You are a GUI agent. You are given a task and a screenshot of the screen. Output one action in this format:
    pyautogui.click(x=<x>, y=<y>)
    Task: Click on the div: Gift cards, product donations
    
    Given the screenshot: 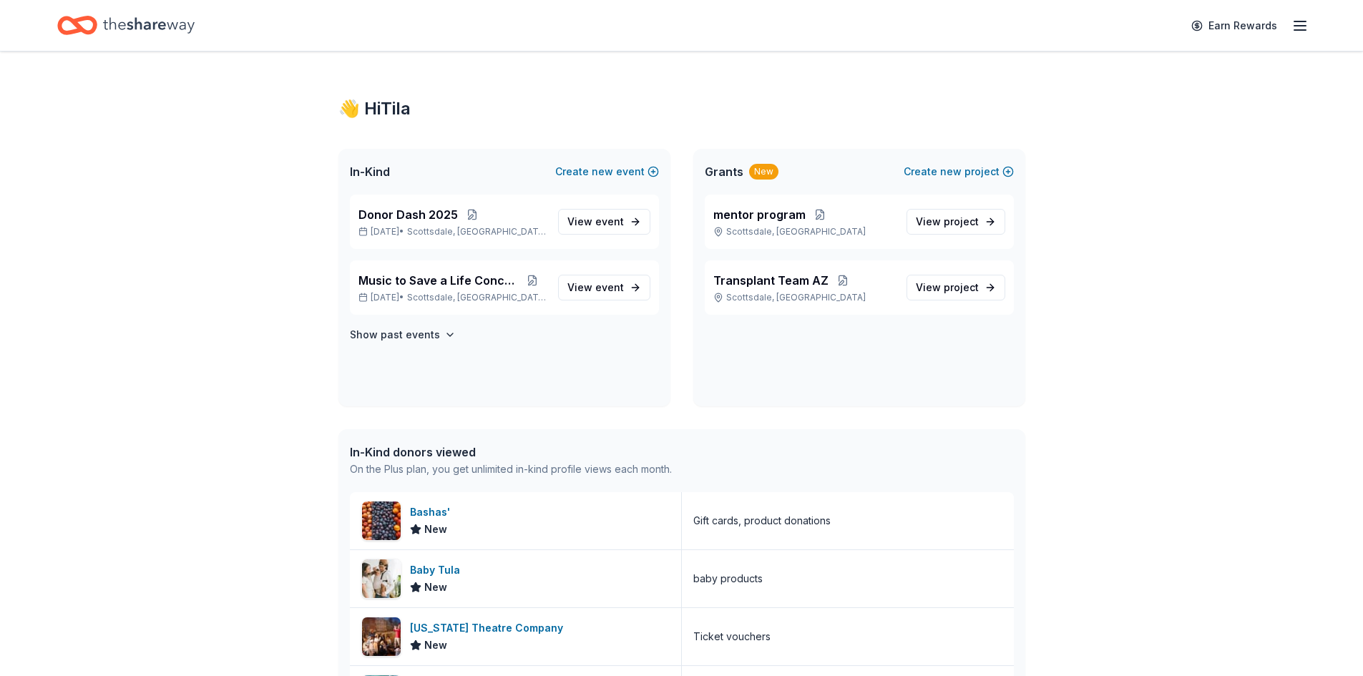 What is the action you would take?
    pyautogui.click(x=762, y=521)
    